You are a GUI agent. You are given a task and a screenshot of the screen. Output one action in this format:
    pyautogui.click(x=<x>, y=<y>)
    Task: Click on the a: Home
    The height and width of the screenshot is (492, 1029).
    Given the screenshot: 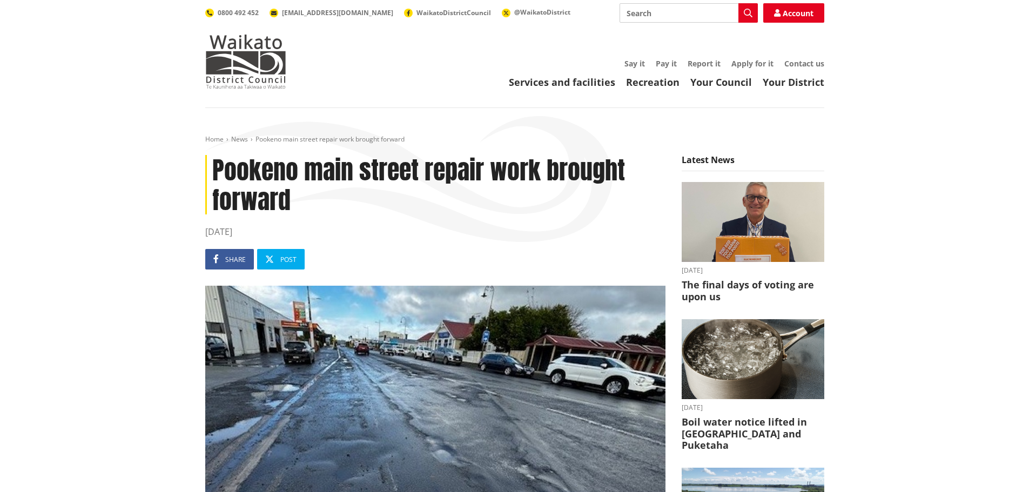 What is the action you would take?
    pyautogui.click(x=214, y=139)
    